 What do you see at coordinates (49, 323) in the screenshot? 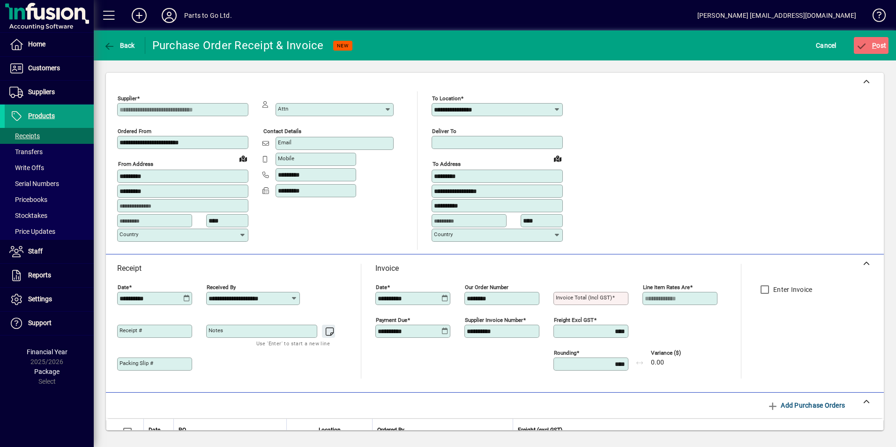
I see `a: Support` at bounding box center [49, 323].